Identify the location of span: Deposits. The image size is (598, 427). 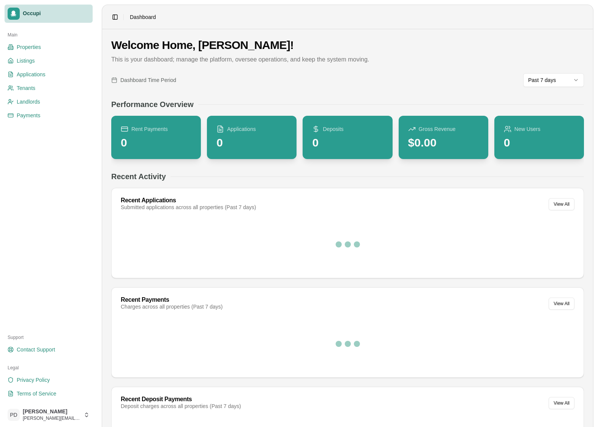
(333, 129).